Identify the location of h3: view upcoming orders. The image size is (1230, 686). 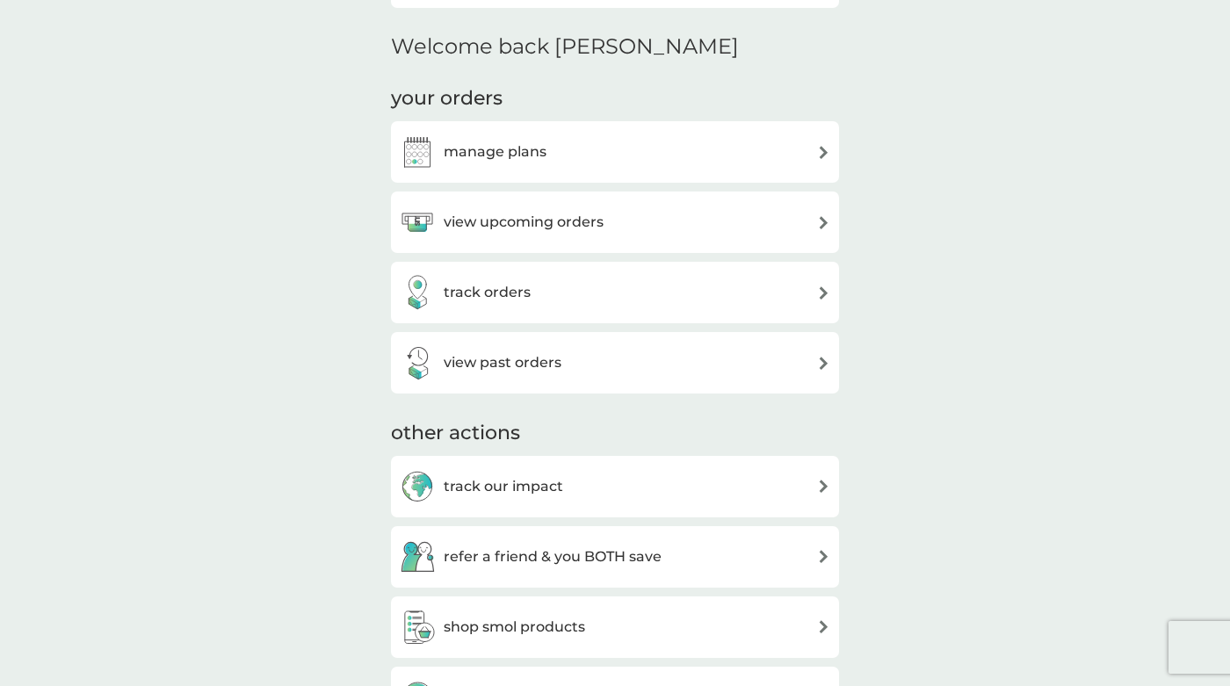
(523, 222).